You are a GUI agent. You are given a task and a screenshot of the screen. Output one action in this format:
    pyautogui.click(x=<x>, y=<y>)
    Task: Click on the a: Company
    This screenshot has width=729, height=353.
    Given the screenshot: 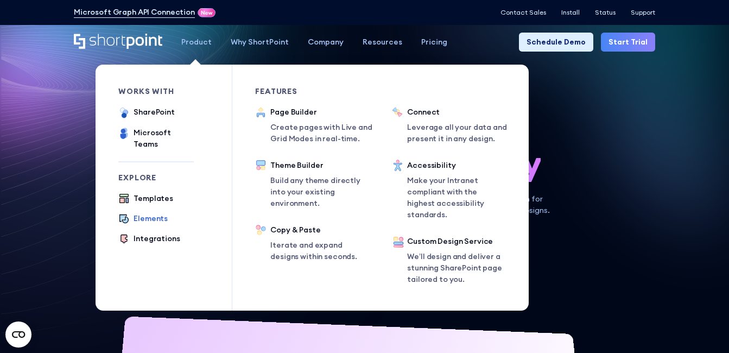 What is the action you would take?
    pyautogui.click(x=325, y=42)
    